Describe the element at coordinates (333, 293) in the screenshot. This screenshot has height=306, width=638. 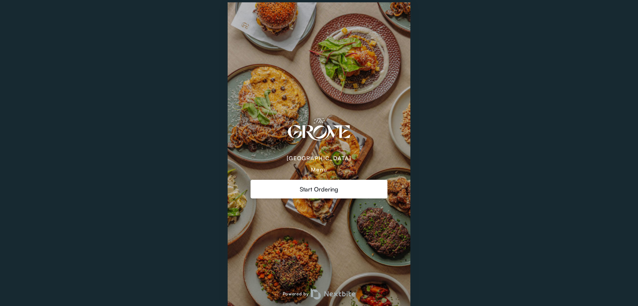
I see `img: logo.png` at that location.